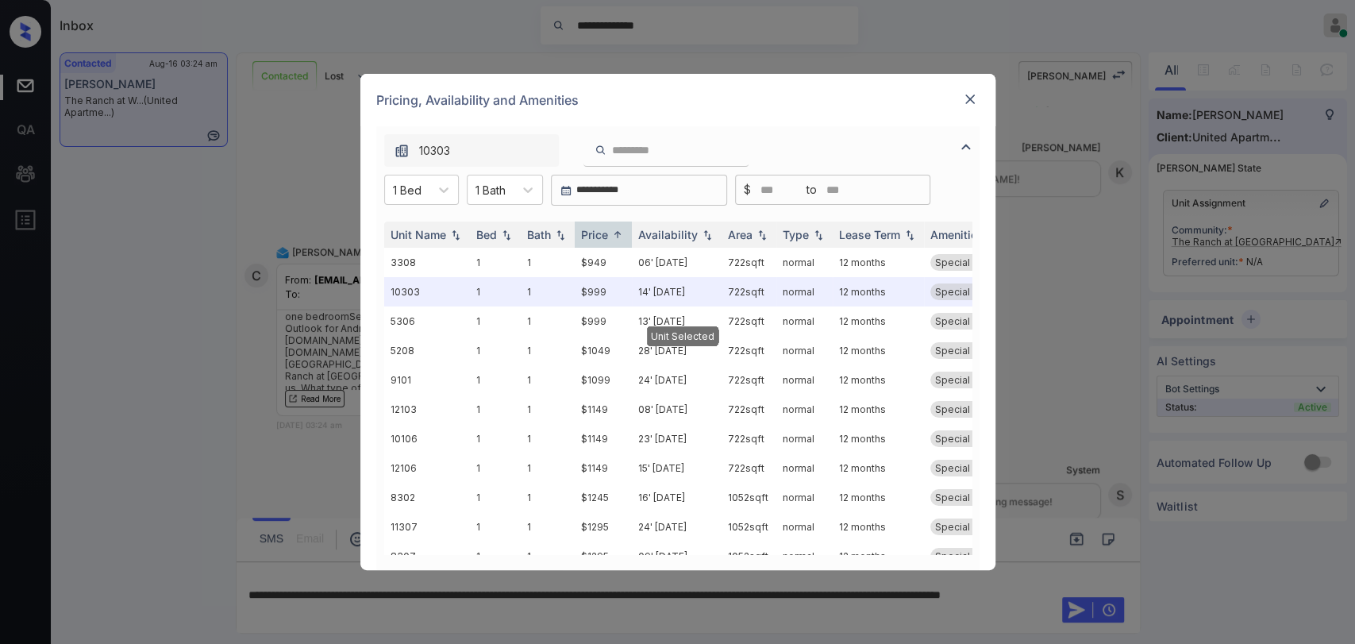 This screenshot has width=1355, height=644. I want to click on div: Availability, so click(667, 234).